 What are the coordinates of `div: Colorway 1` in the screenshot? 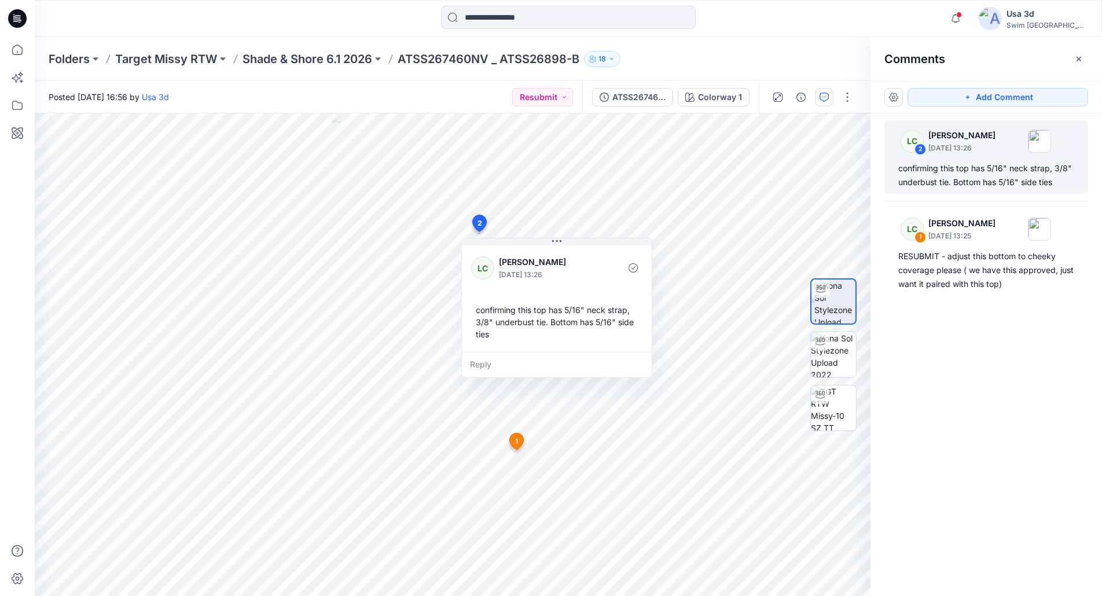 It's located at (720, 97).